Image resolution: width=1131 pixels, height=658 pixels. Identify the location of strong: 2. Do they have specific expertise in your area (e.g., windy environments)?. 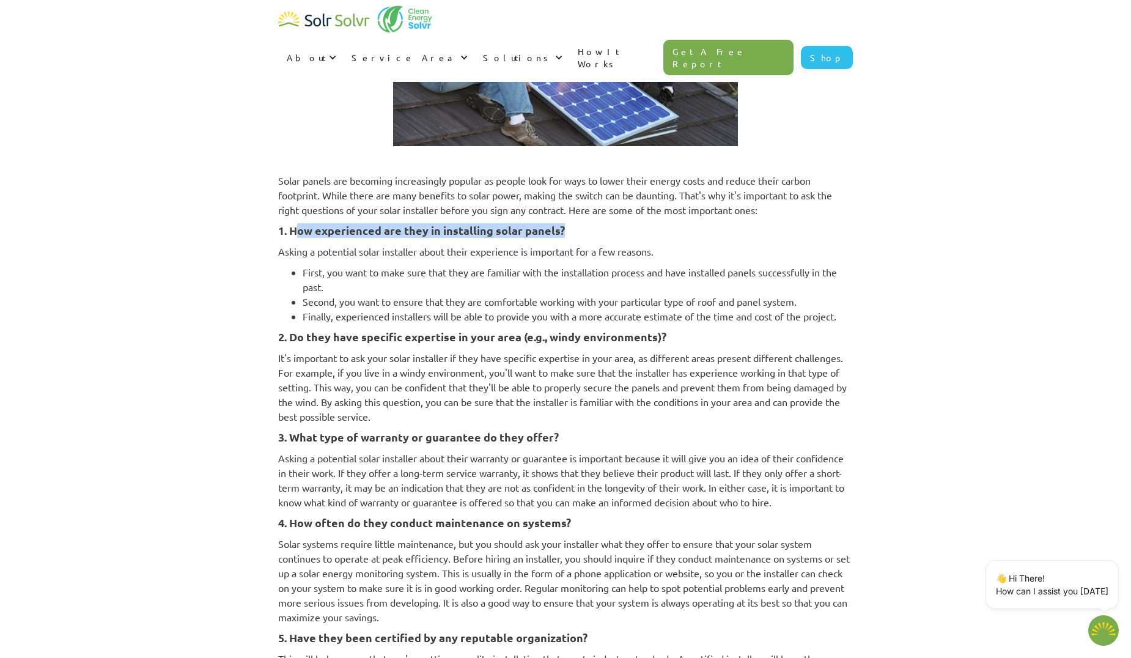
(472, 336).